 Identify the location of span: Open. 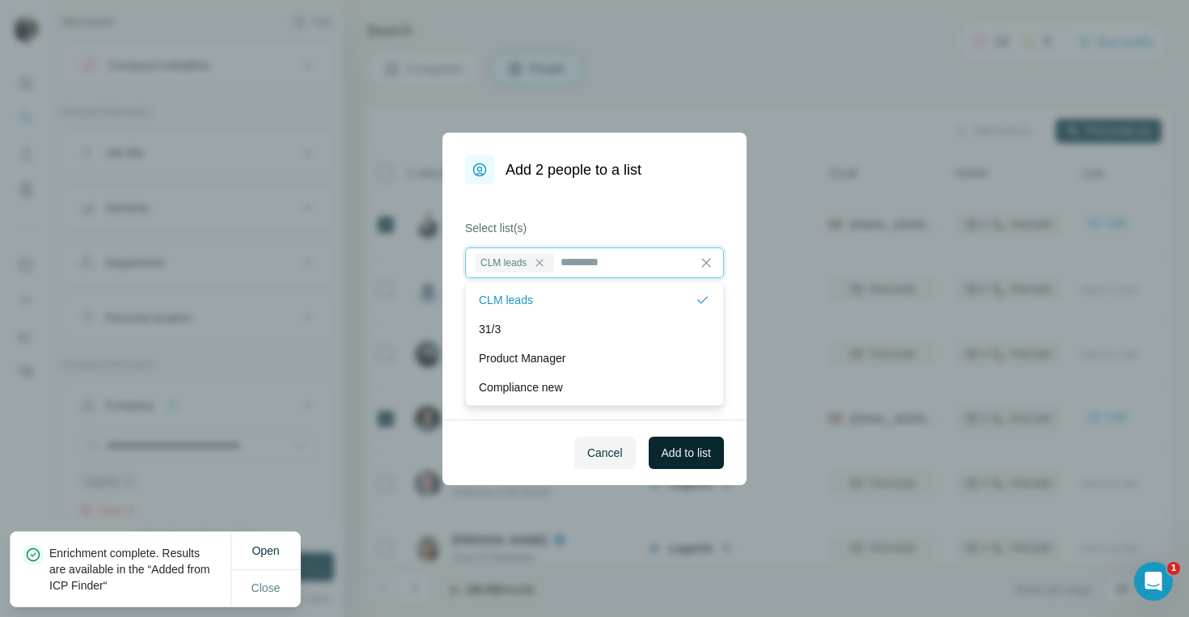
(265, 551).